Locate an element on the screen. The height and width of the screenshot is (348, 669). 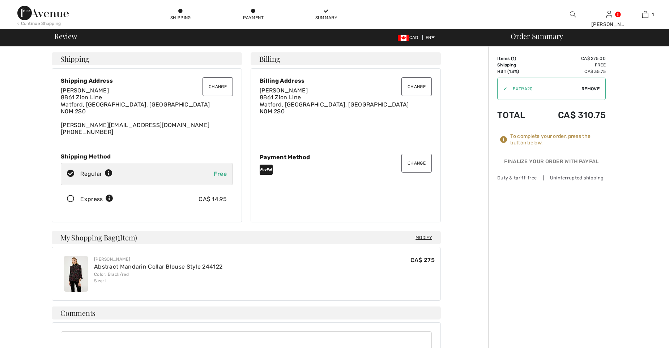
div: Regular is located at coordinates (96, 174).